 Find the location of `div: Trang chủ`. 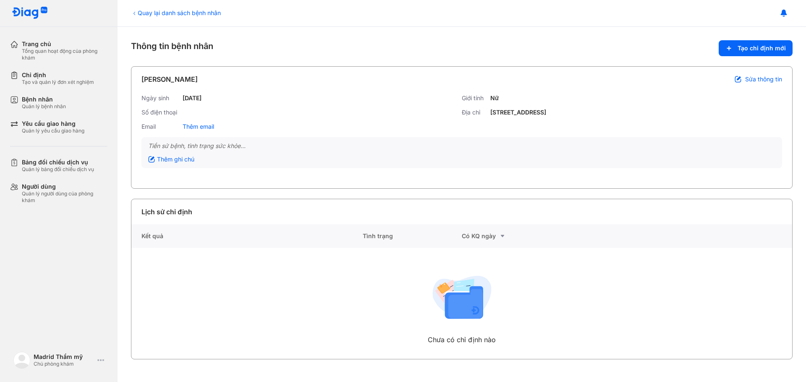

div: Trang chủ is located at coordinates (65, 44).